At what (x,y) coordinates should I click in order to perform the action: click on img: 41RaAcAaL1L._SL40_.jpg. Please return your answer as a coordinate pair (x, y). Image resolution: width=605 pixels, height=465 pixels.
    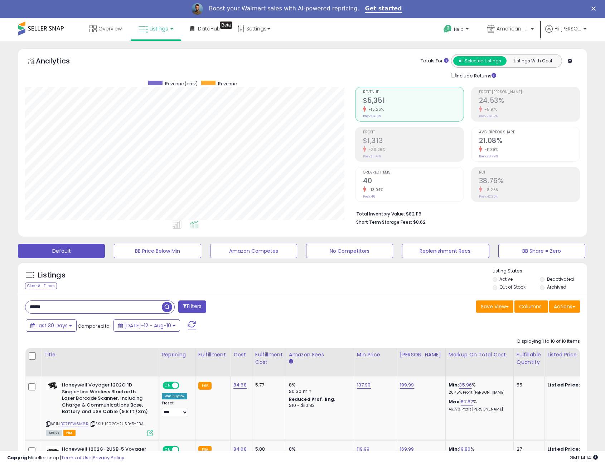
    Looking at the image, I should click on (53, 453).